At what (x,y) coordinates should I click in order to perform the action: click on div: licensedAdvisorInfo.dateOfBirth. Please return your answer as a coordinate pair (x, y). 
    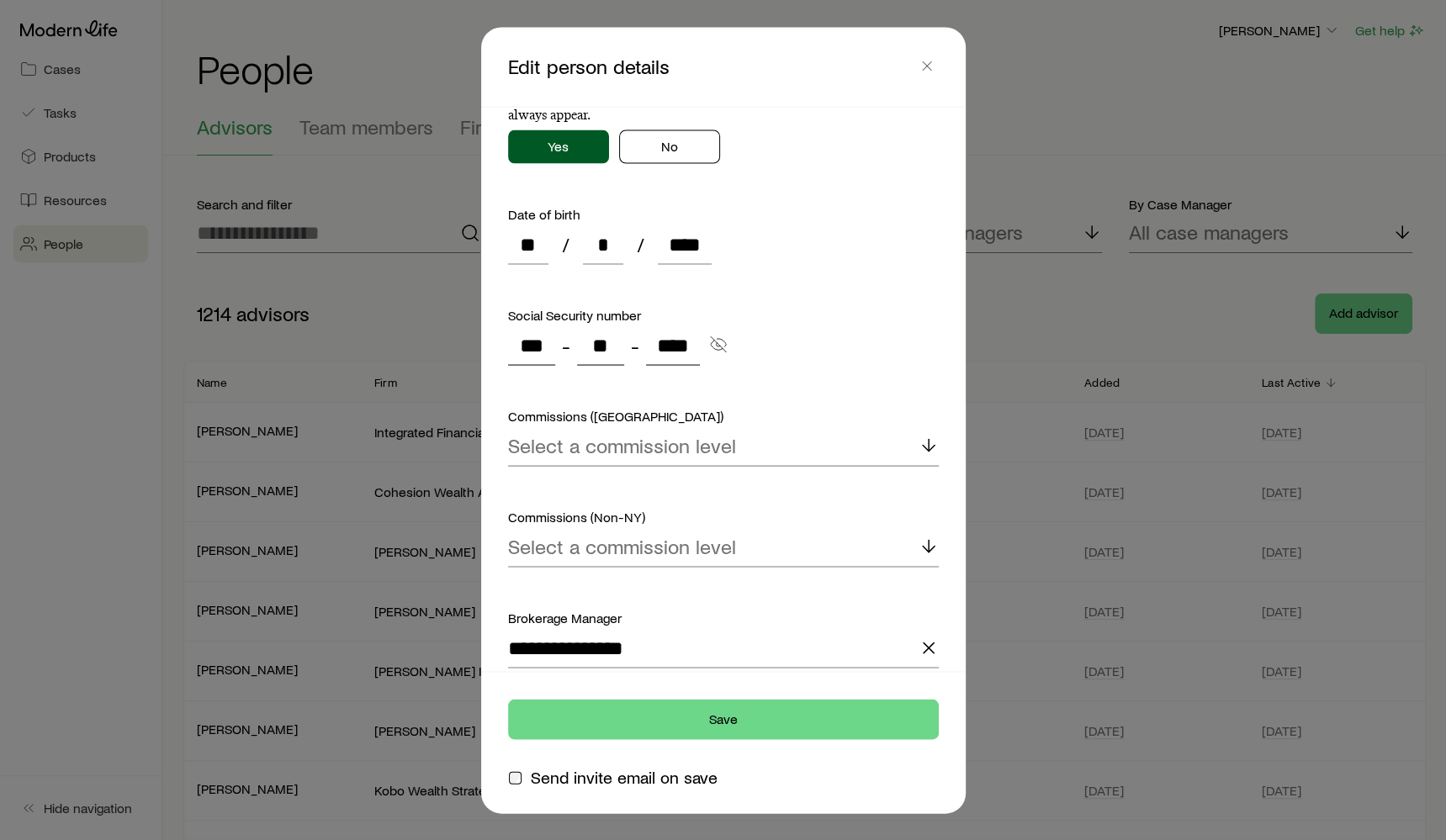
    Looking at the image, I should click on (609, 245).